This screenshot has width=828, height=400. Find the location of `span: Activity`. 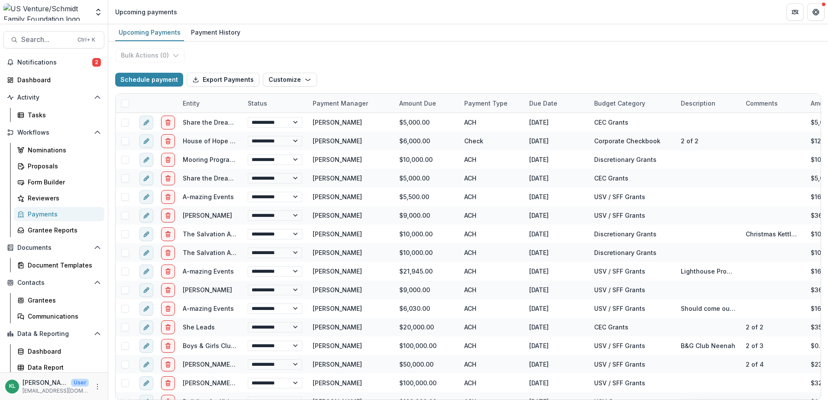

span: Activity is located at coordinates (54, 97).